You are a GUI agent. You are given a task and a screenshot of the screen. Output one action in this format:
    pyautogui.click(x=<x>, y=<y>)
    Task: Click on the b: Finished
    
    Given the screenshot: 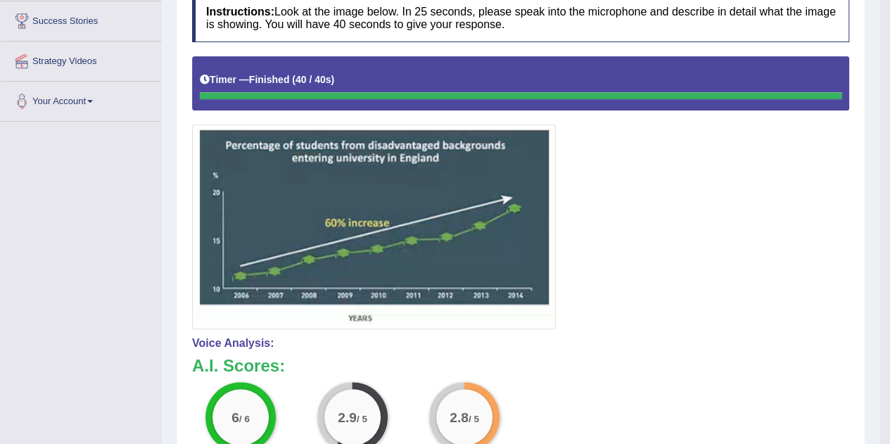 What is the action you would take?
    pyautogui.click(x=270, y=80)
    